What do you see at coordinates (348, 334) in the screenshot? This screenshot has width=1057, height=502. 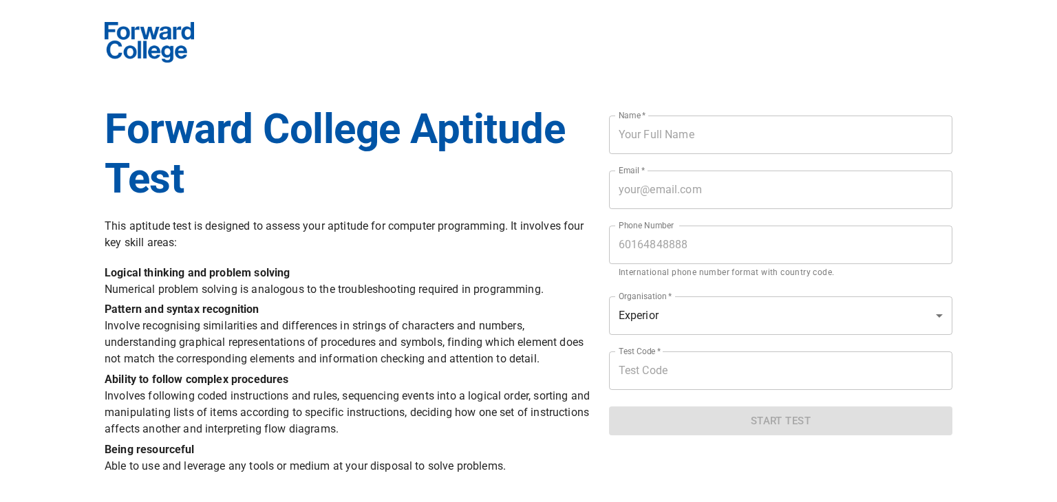 I see `p: Involve recognising similarities and differences in strings of characters and numbers, understand...` at bounding box center [348, 334].